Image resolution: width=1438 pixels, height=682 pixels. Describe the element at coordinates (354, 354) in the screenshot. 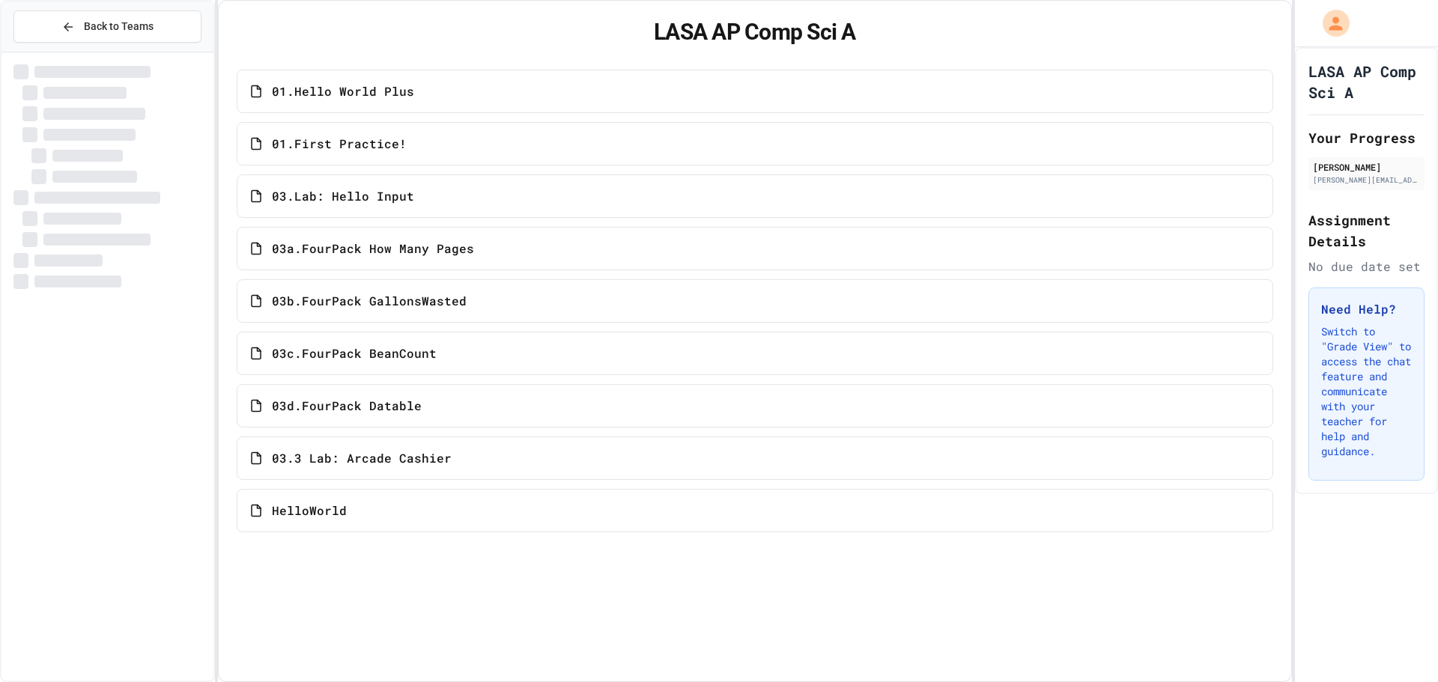

I see `span: 03c.FourPack BeanCount` at that location.